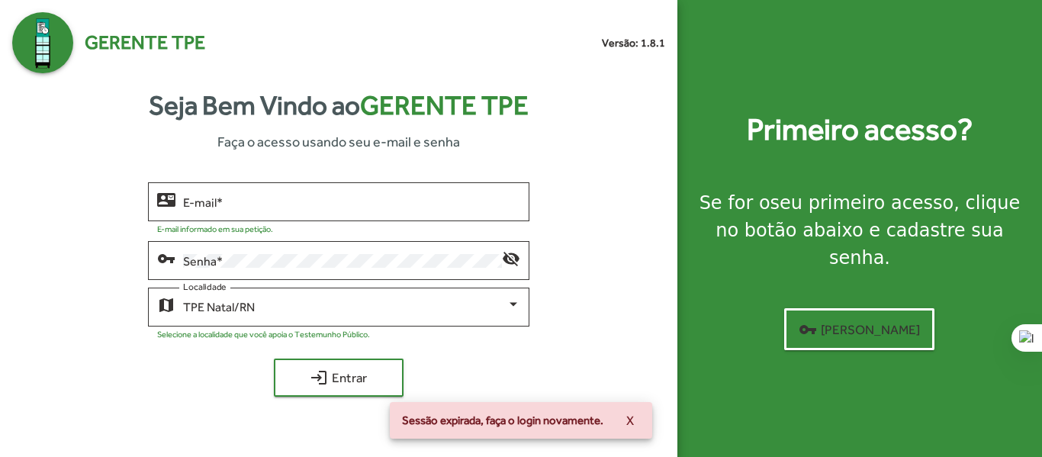  What do you see at coordinates (166, 304) in the screenshot?
I see `mat-icon: map` at bounding box center [166, 304].